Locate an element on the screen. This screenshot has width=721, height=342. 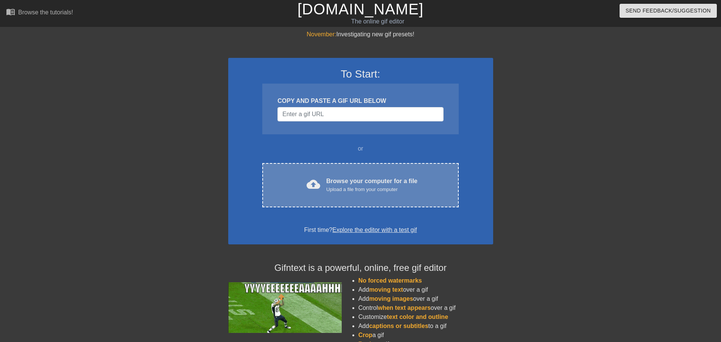
span: November: is located at coordinates (321, 34).